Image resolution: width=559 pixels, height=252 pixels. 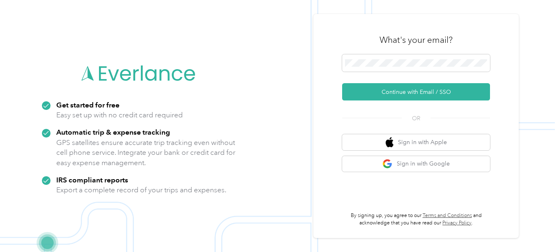 What do you see at coordinates (113, 132) in the screenshot?
I see `strong: Automatic trip & expense tracking` at bounding box center [113, 132].